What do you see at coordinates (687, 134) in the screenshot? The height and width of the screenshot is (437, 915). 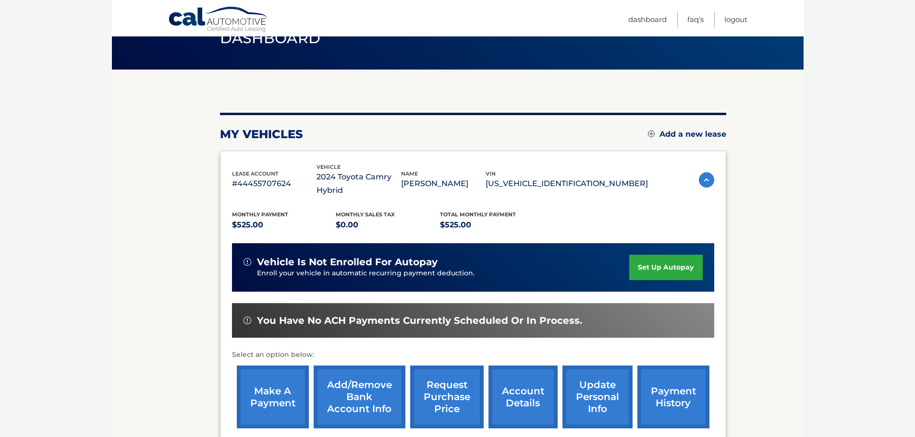 I see `a: Add a new lease` at bounding box center [687, 134].